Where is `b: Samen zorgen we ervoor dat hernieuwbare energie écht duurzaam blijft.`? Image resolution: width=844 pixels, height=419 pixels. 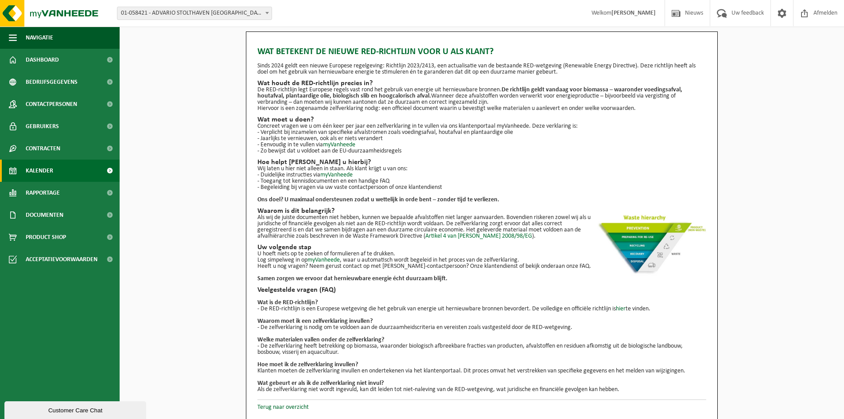 b: Samen zorgen we ervoor dat hernieuwbare energie écht duurzaam blijft. is located at coordinates (352, 278).